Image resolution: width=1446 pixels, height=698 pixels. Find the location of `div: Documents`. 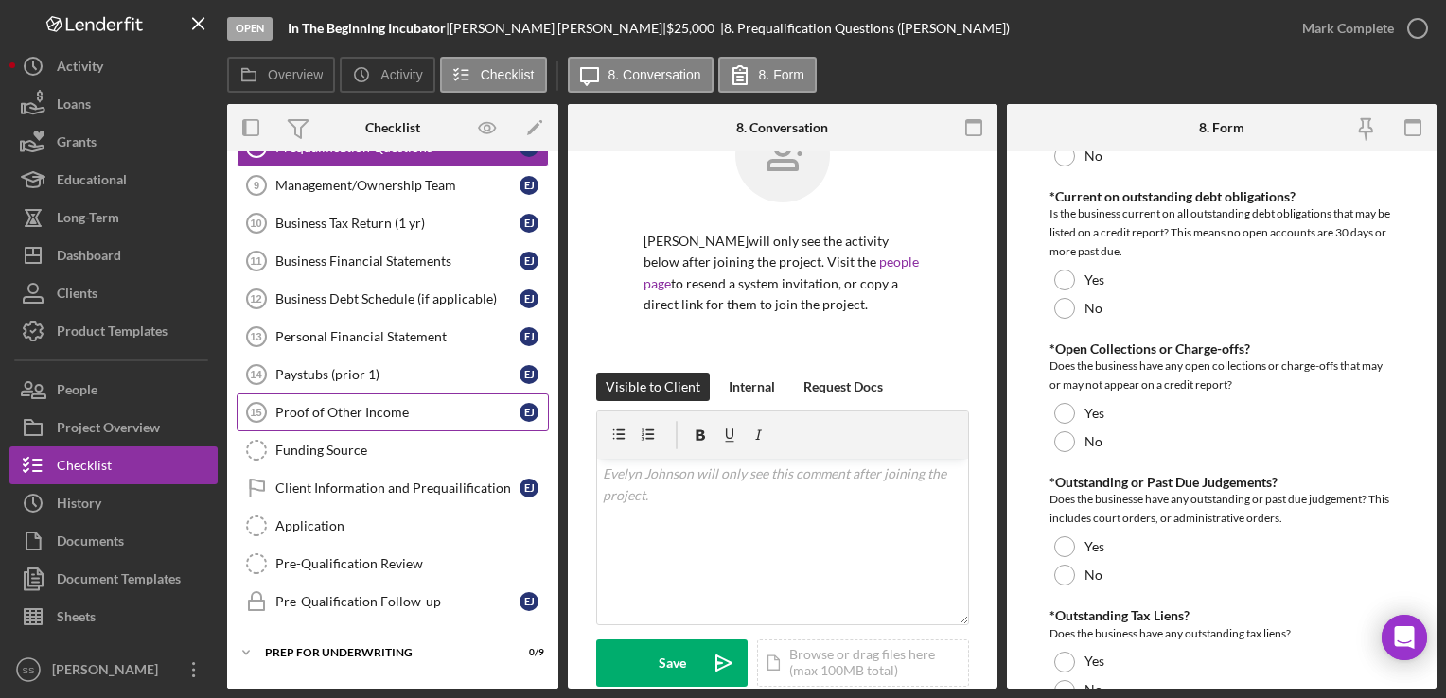

div: Documents is located at coordinates (90, 543).